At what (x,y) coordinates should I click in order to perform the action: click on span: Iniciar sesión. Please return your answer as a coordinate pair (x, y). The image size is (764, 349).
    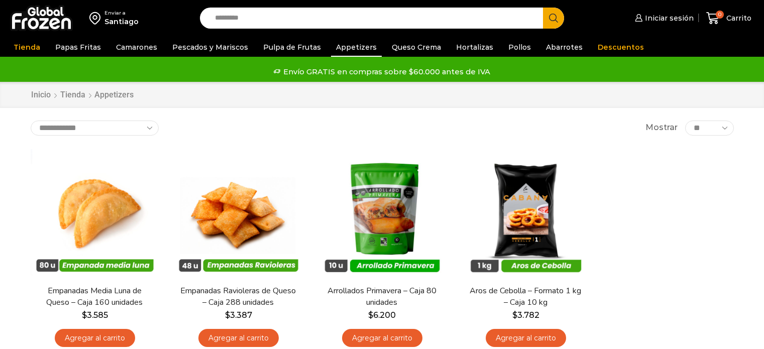
    Looking at the image, I should click on (668, 18).